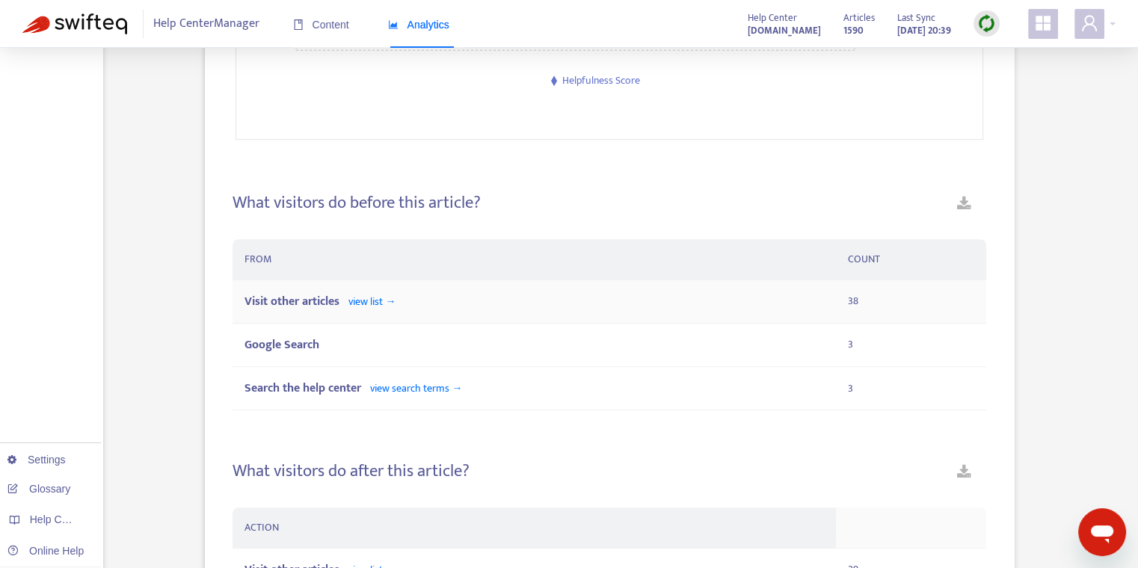 This screenshot has width=1138, height=568. Describe the element at coordinates (916, 18) in the screenshot. I see `span: Last Sync` at that location.